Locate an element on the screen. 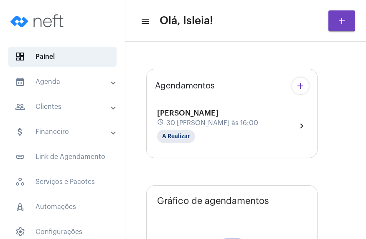 Image resolution: width=366 pixels, height=239 pixels. mat-expansion-panel-header: sidenav iconClientes is located at coordinates (65, 107).